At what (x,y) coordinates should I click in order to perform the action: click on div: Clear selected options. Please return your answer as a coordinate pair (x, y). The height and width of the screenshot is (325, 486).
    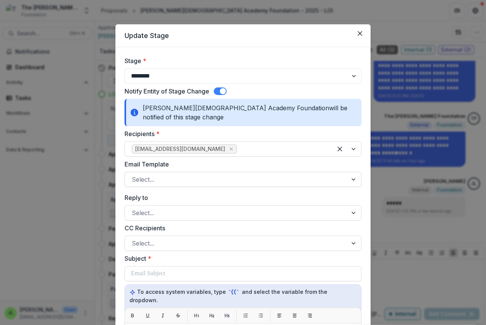
    Looking at the image, I should click on (340, 149).